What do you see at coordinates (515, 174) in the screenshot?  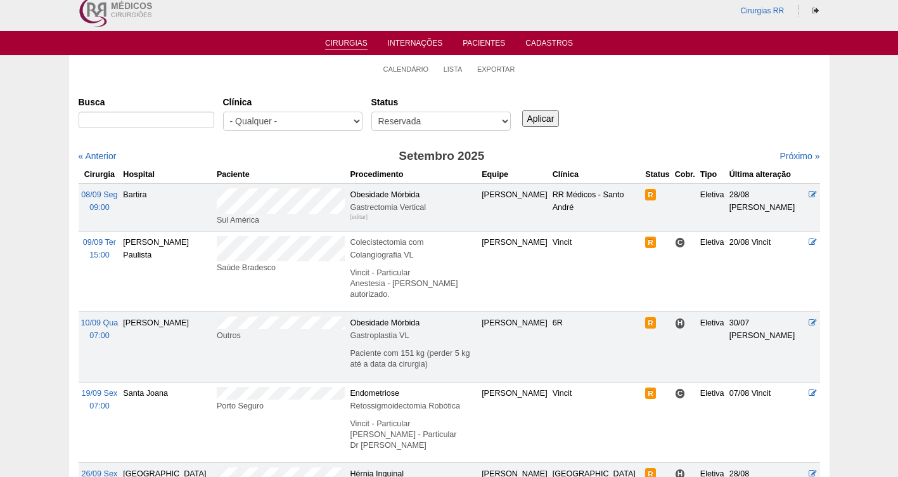 I see `th: Equipe` at bounding box center [515, 174].